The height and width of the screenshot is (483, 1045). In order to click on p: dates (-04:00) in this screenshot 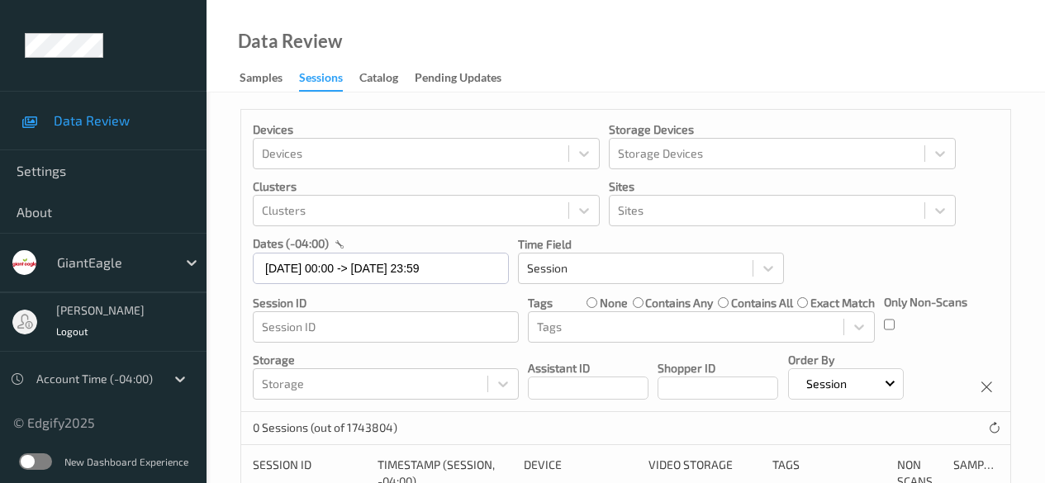, I will do `click(291, 244)`.